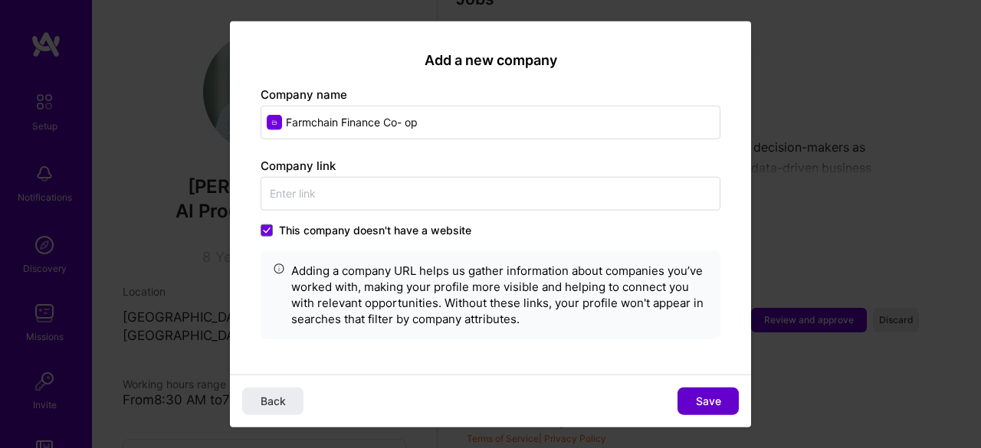 Image resolution: width=981 pixels, height=448 pixels. What do you see at coordinates (273, 402) in the screenshot?
I see `span: Back` at bounding box center [273, 402].